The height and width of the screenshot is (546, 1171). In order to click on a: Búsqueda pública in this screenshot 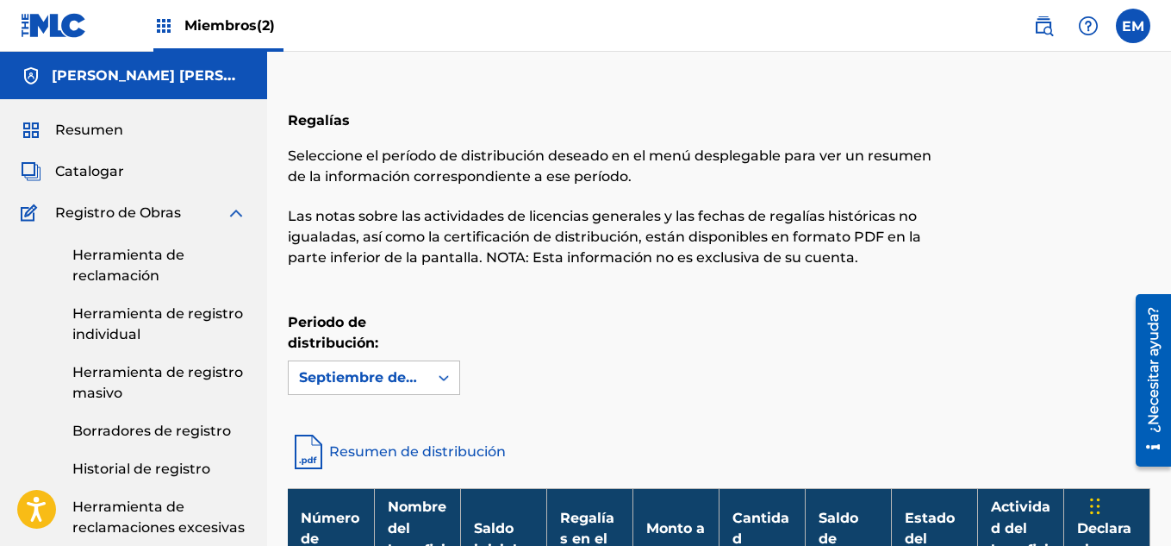, I will do `click(1044, 26)`.